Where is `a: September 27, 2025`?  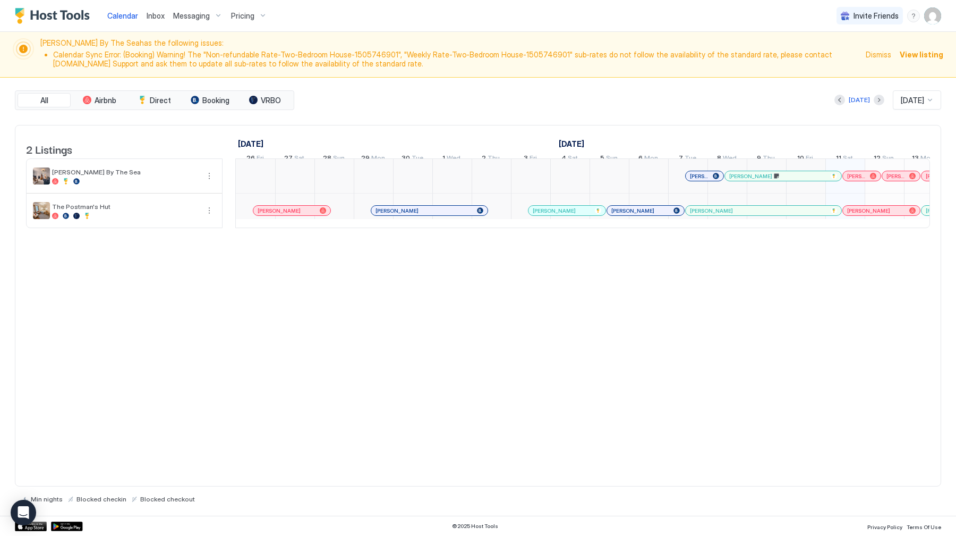
a: September 27, 2025 is located at coordinates (294, 159).